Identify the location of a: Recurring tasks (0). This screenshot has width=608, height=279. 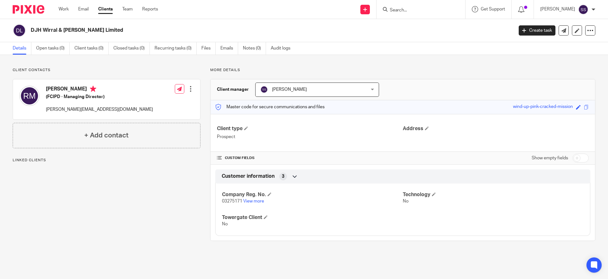
(176, 48).